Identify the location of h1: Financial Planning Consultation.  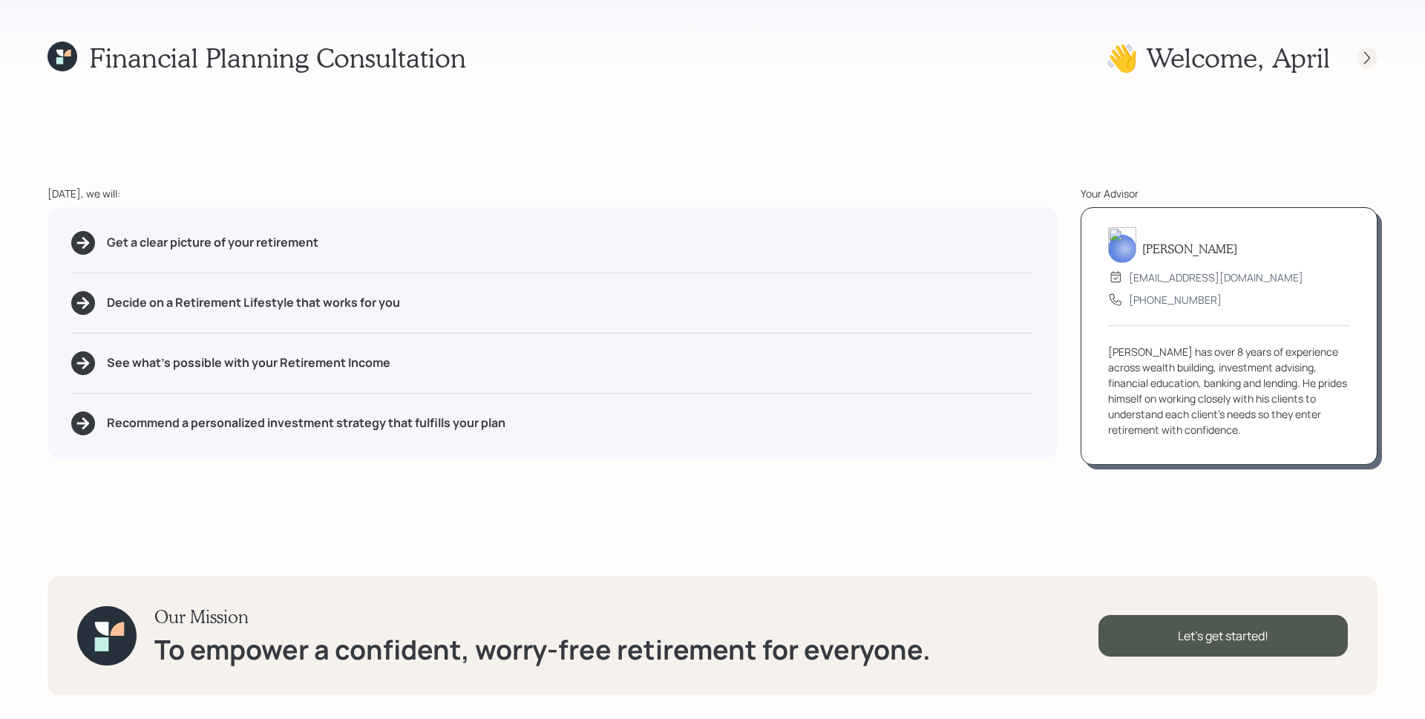
(278, 57).